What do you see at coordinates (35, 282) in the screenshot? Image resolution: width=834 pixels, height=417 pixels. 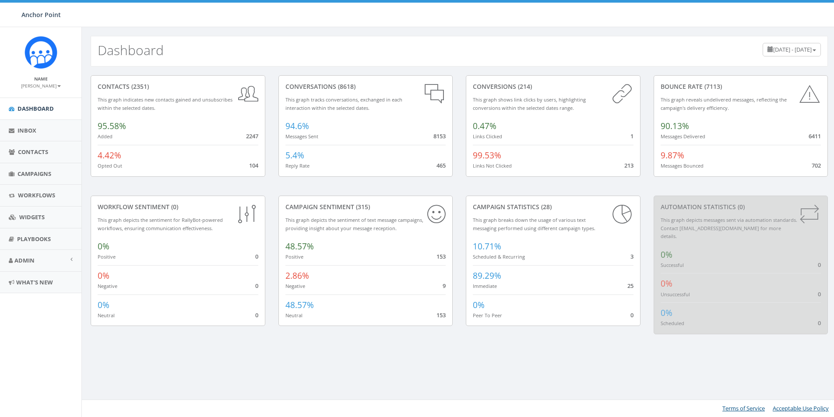 I see `span: What's New` at bounding box center [35, 282].